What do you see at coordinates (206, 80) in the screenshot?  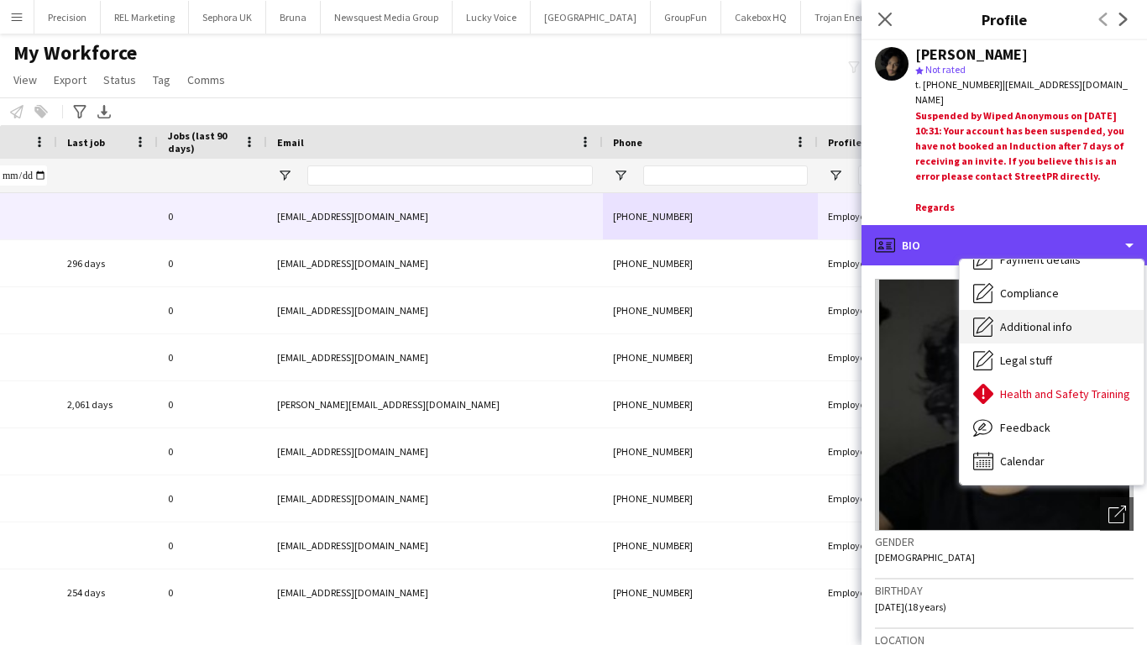 I see `span: Comms` at bounding box center [206, 80].